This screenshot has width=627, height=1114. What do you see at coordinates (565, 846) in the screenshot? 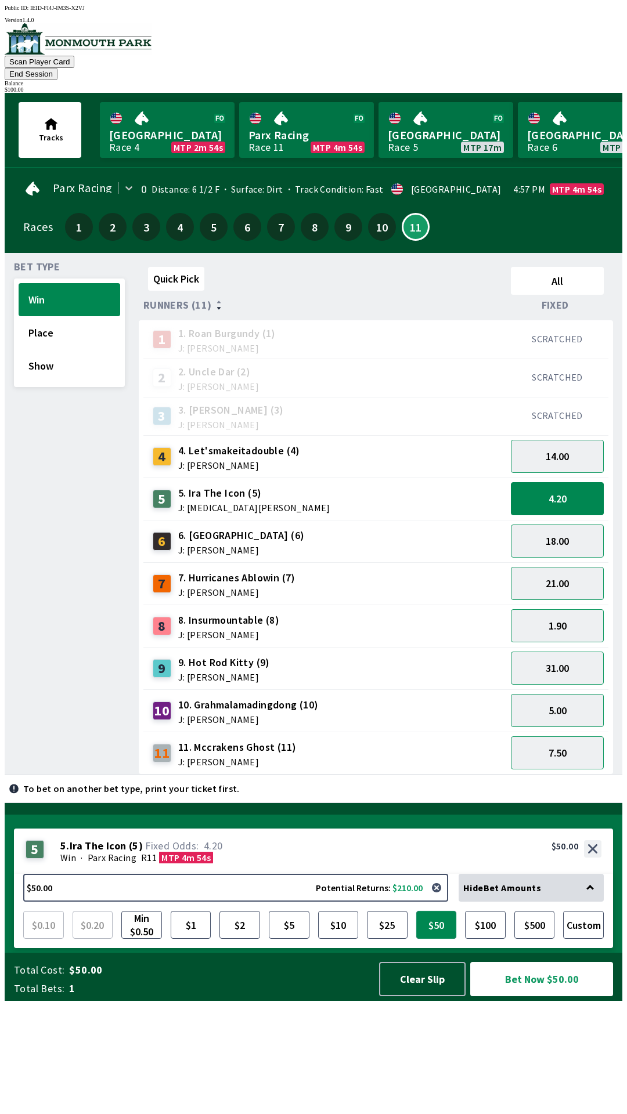
I see `div: $50.00` at bounding box center [565, 846].